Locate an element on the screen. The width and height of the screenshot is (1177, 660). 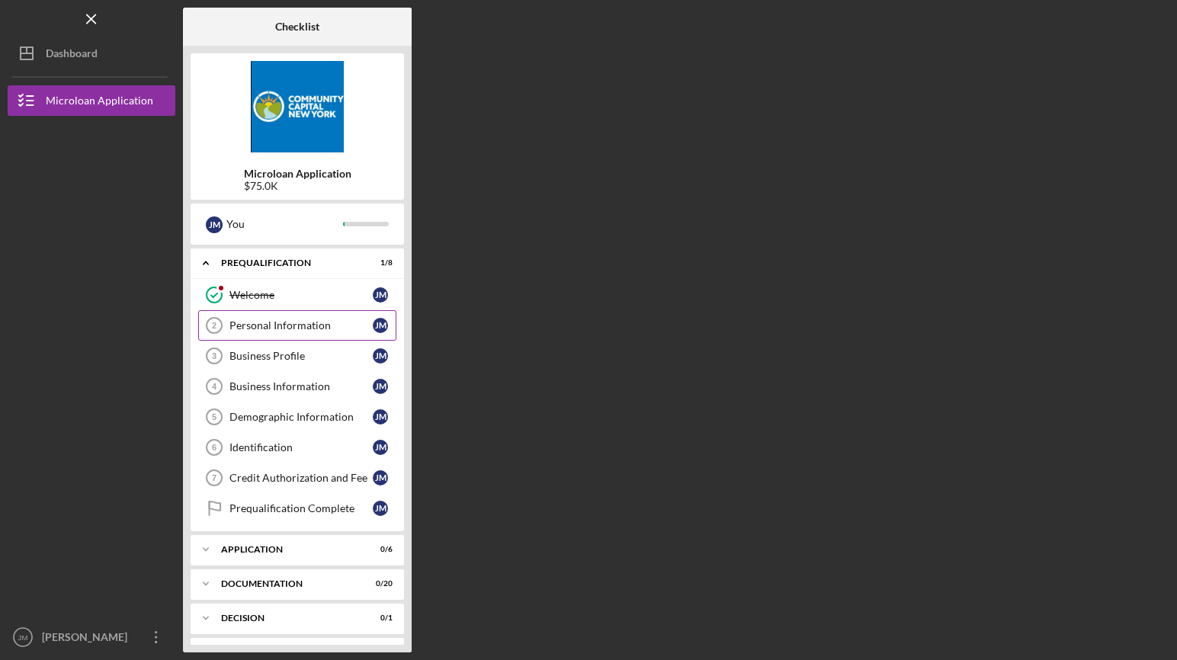
tspan: 7 is located at coordinates (214, 478).